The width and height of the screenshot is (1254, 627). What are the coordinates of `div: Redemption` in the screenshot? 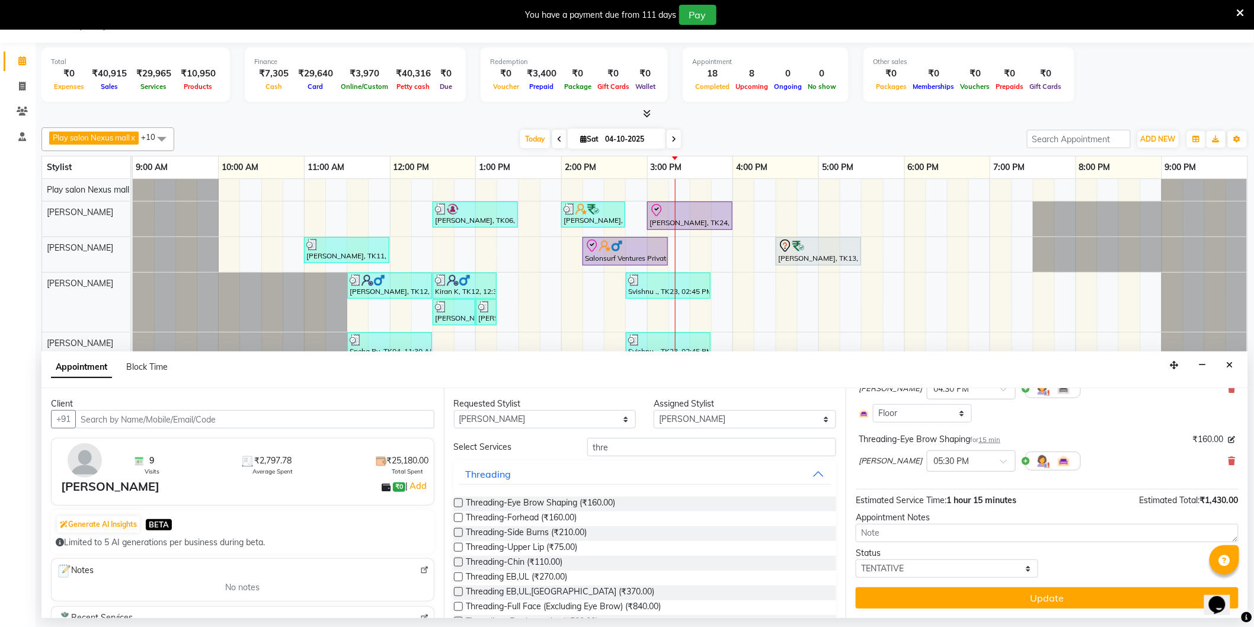 It's located at (574, 62).